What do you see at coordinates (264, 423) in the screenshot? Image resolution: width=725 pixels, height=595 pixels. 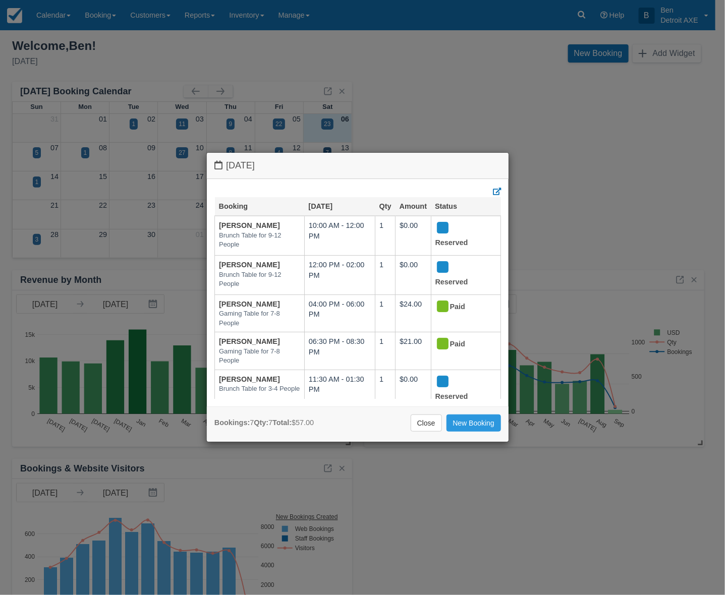 I see `div: 7 7 $57.00` at bounding box center [264, 423].